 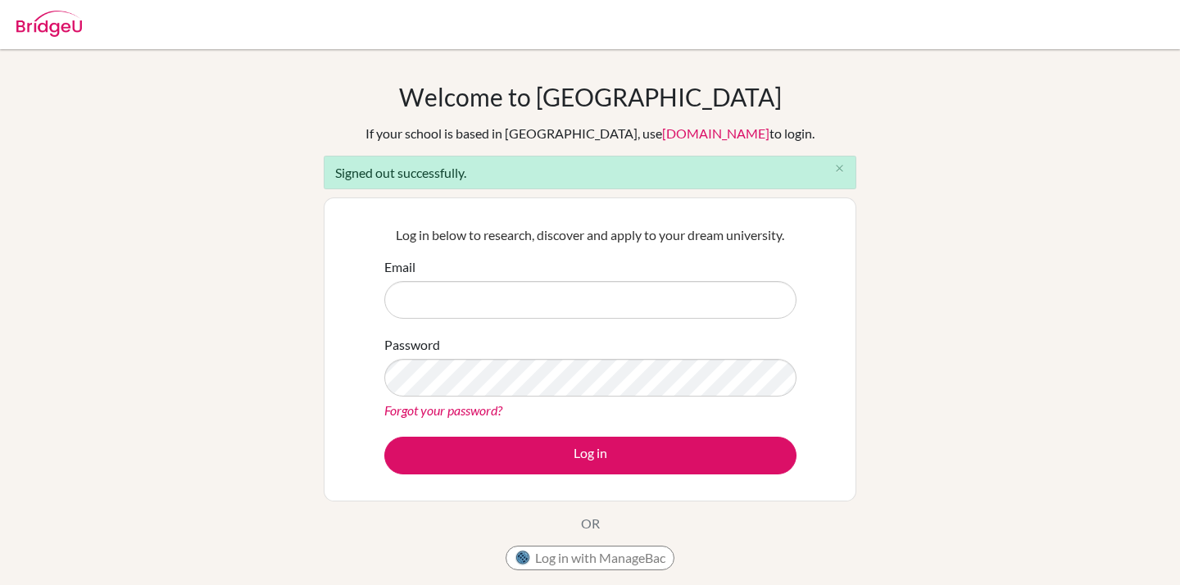 I want to click on img: Bridge-U, so click(x=49, y=24).